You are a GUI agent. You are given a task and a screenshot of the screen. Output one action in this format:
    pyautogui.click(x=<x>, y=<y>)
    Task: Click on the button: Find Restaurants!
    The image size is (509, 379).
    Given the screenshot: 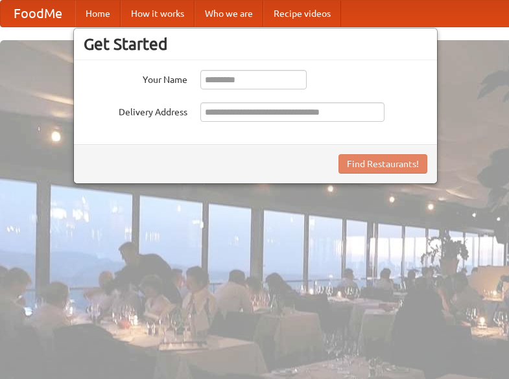 What is the action you would take?
    pyautogui.click(x=383, y=164)
    